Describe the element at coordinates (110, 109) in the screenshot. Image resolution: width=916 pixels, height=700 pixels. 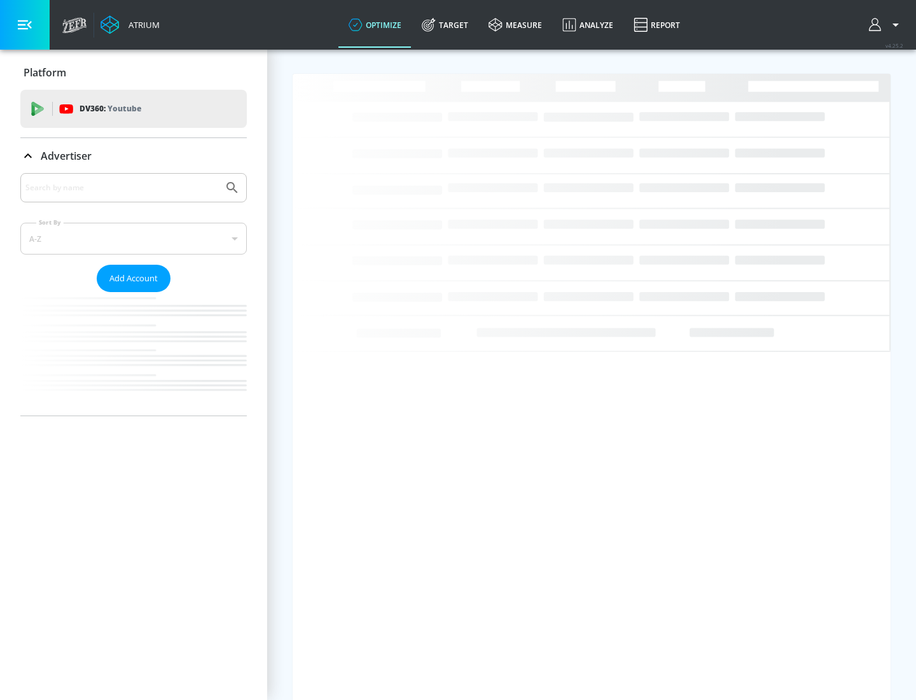
I see `p: DV360:` at that location.